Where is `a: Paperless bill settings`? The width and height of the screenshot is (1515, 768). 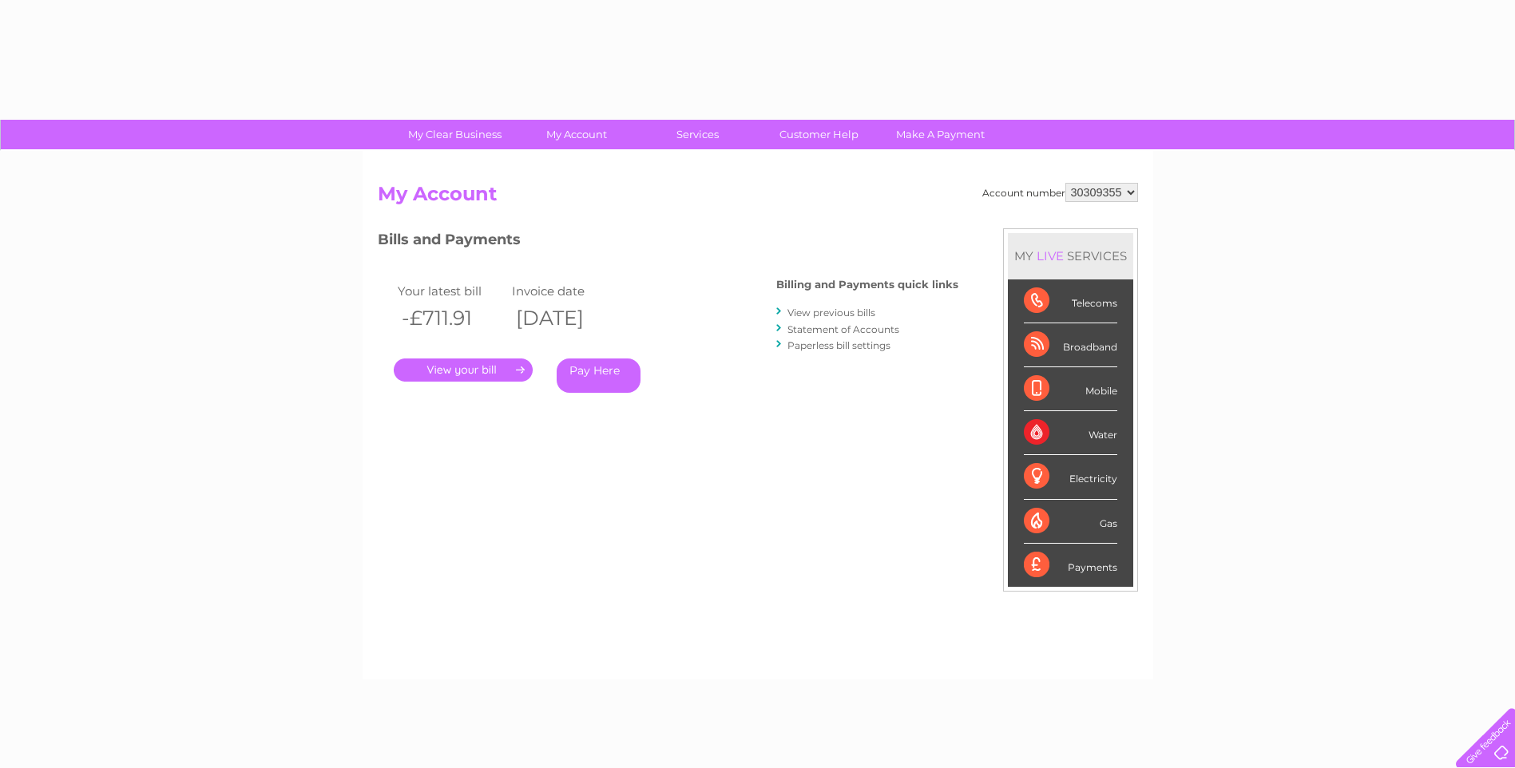 a: Paperless bill settings is located at coordinates (839, 345).